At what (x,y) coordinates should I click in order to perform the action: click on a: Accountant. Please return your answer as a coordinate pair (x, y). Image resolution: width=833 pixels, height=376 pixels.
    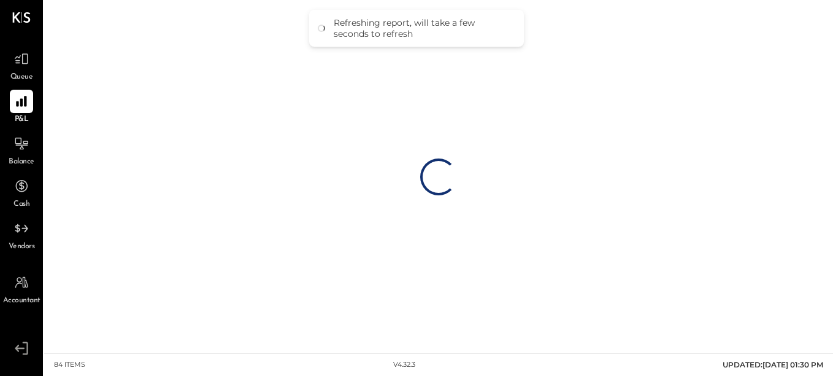
    Looking at the image, I should click on (21, 288).